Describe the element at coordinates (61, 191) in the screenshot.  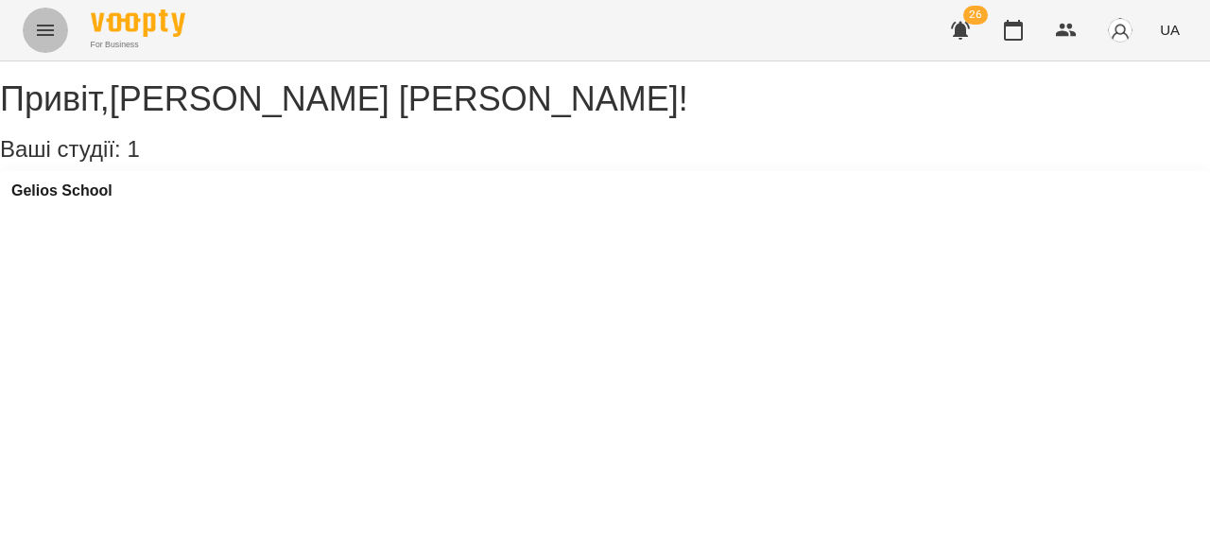
I see `a: Gelios School` at that location.